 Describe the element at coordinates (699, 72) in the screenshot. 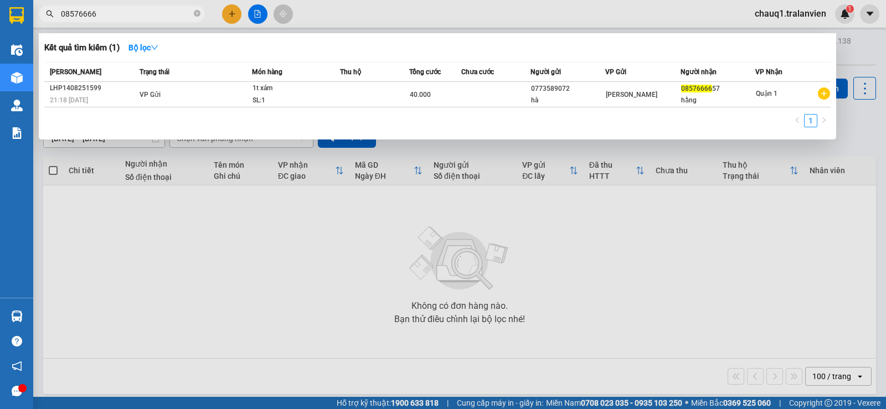

I see `span: Người nhận` at that location.